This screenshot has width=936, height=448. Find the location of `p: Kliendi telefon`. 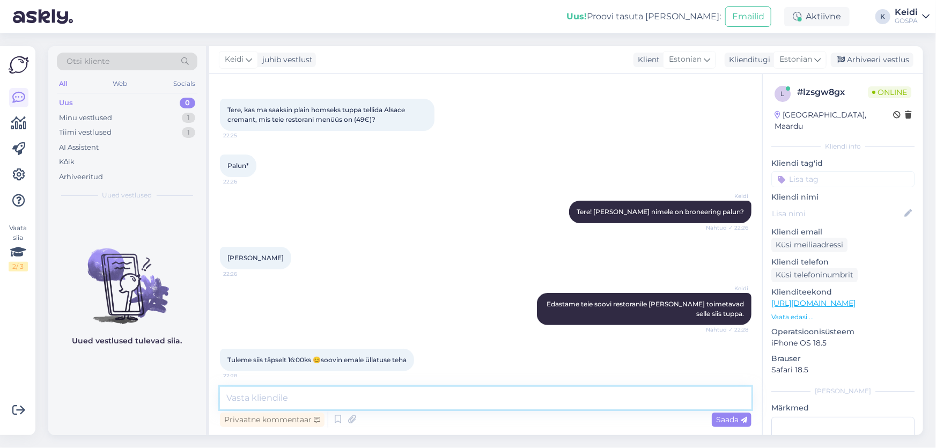

p: Kliendi telefon is located at coordinates (843, 262).